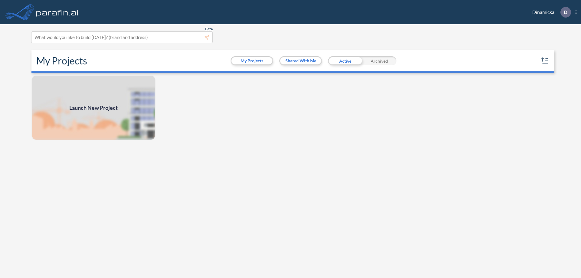 Image resolution: width=581 pixels, height=278 pixels. What do you see at coordinates (545, 61) in the screenshot?
I see `button: sort` at bounding box center [545, 61].